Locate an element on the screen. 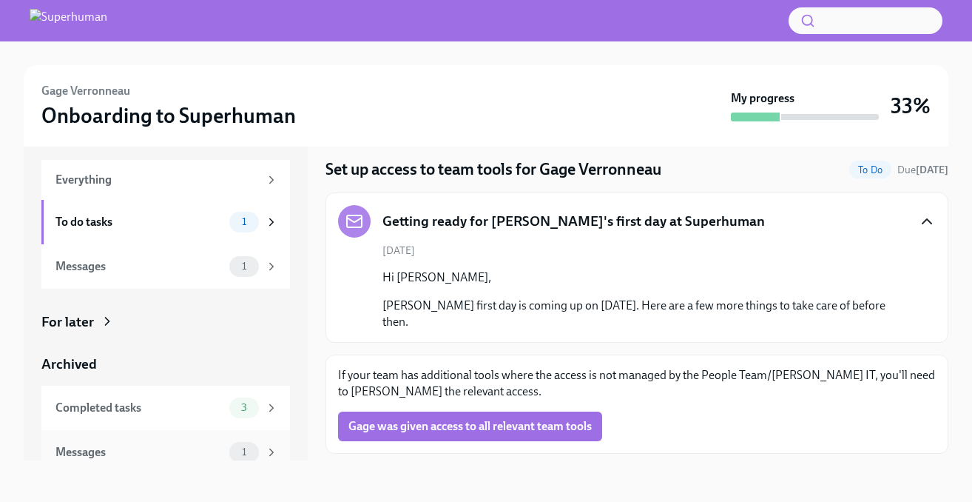  button: Gage was given access to all relevant team tools is located at coordinates (470, 426).